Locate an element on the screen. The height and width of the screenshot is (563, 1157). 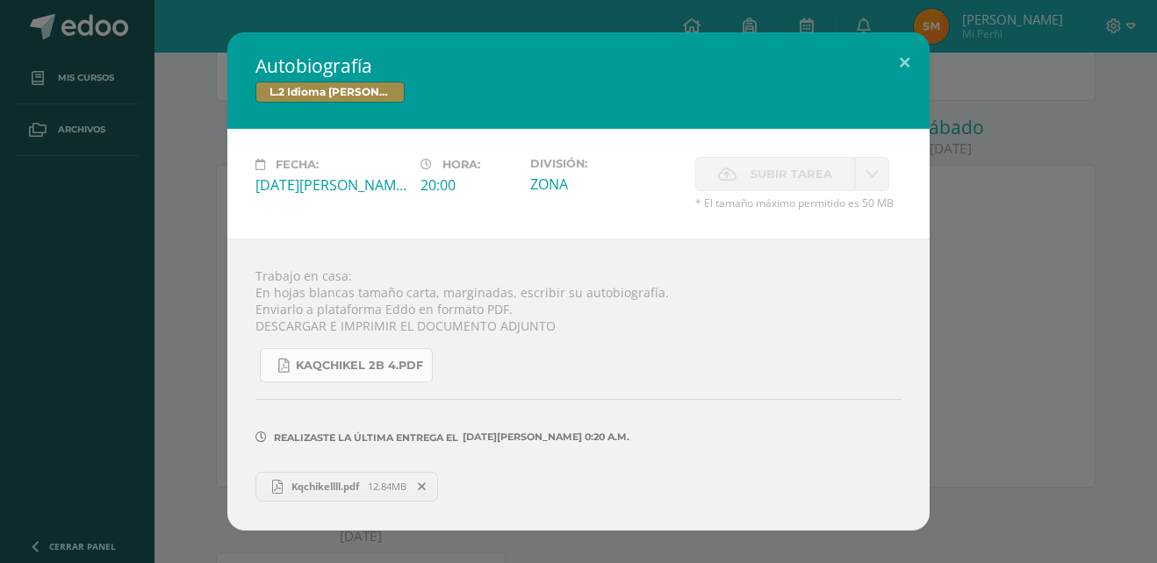
span: Fecha: is located at coordinates (297, 164).